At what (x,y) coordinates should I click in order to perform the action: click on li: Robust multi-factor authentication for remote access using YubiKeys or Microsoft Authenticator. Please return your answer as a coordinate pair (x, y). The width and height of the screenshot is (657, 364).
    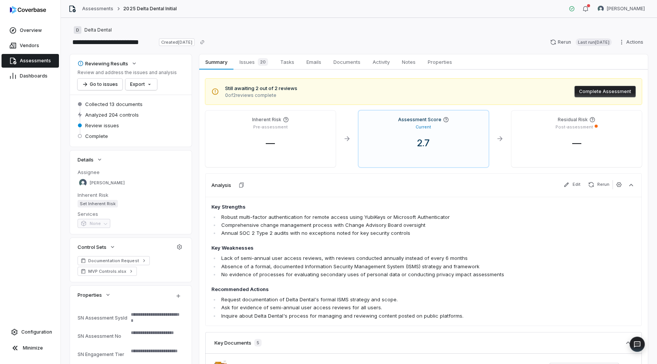
    Looking at the image, I should click on (385, 217).